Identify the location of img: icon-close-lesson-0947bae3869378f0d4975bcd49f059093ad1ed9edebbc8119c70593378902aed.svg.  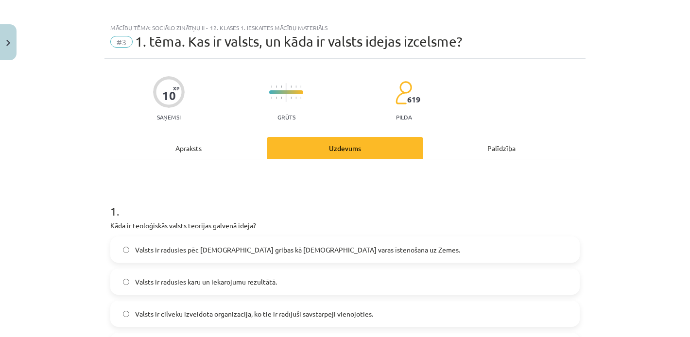
(8, 43).